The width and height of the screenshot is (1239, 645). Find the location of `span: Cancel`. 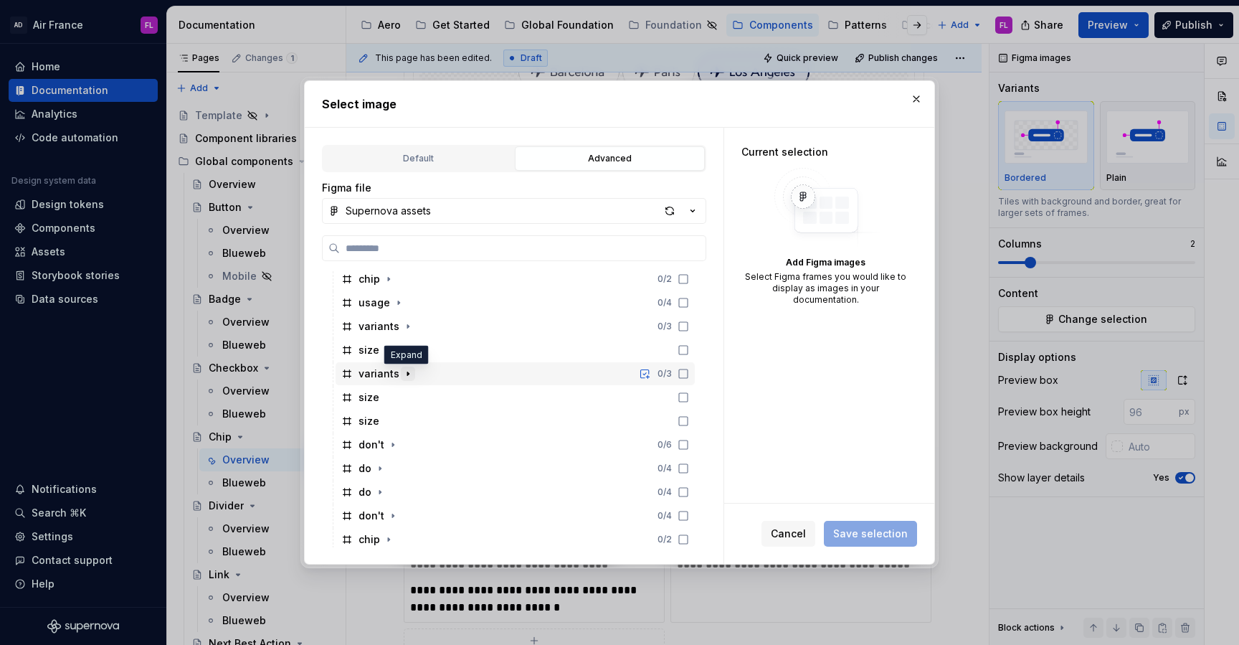

span: Cancel is located at coordinates (788, 533).